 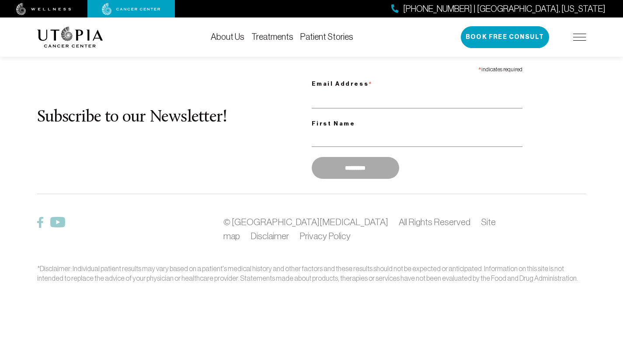 I want to click on a: Treatments, so click(x=272, y=37).